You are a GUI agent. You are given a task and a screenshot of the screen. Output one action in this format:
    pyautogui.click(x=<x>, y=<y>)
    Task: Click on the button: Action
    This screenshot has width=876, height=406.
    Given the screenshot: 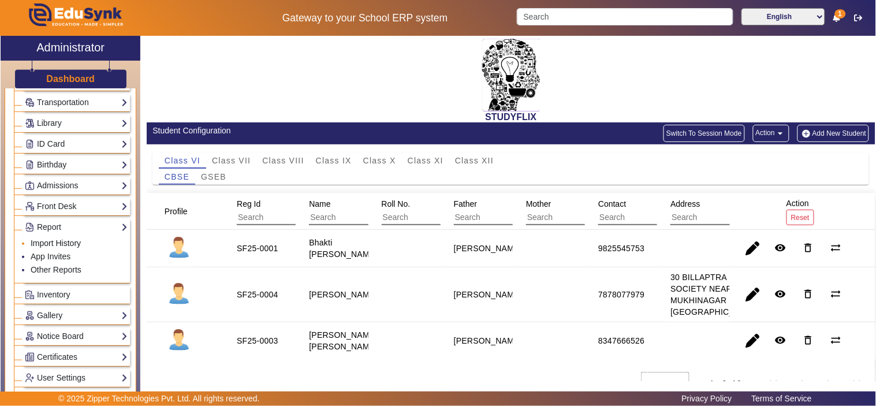 What is the action you would take?
    pyautogui.click(x=771, y=133)
    